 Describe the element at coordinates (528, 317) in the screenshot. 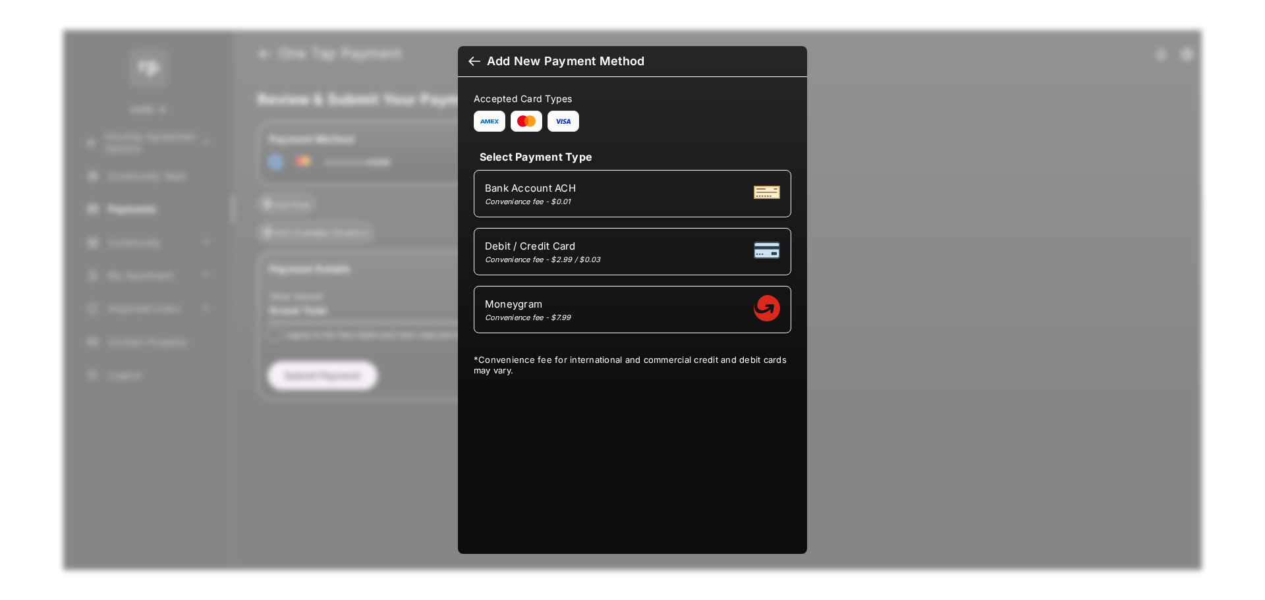

I see `div: Convenience fee - $7.99` at that location.